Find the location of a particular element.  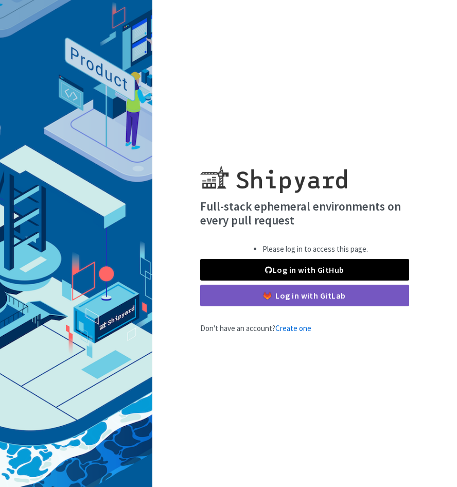

li: Please log in to access this page. is located at coordinates (315, 249).